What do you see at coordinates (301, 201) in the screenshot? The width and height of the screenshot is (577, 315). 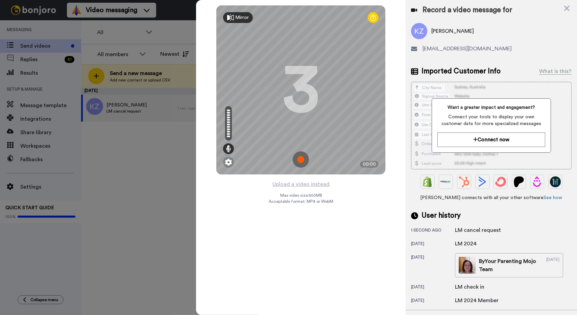 I see `span: Acceptable format: MP4 or WebM` at bounding box center [301, 201].